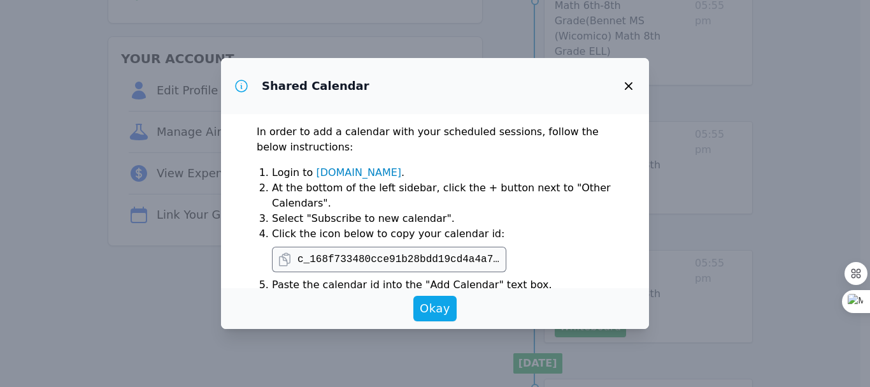 The height and width of the screenshot is (387, 870). What do you see at coordinates (435, 140) in the screenshot?
I see `p: In order to add a calendar with your scheduled sessions, follow the below instructions:` at bounding box center [435, 140].